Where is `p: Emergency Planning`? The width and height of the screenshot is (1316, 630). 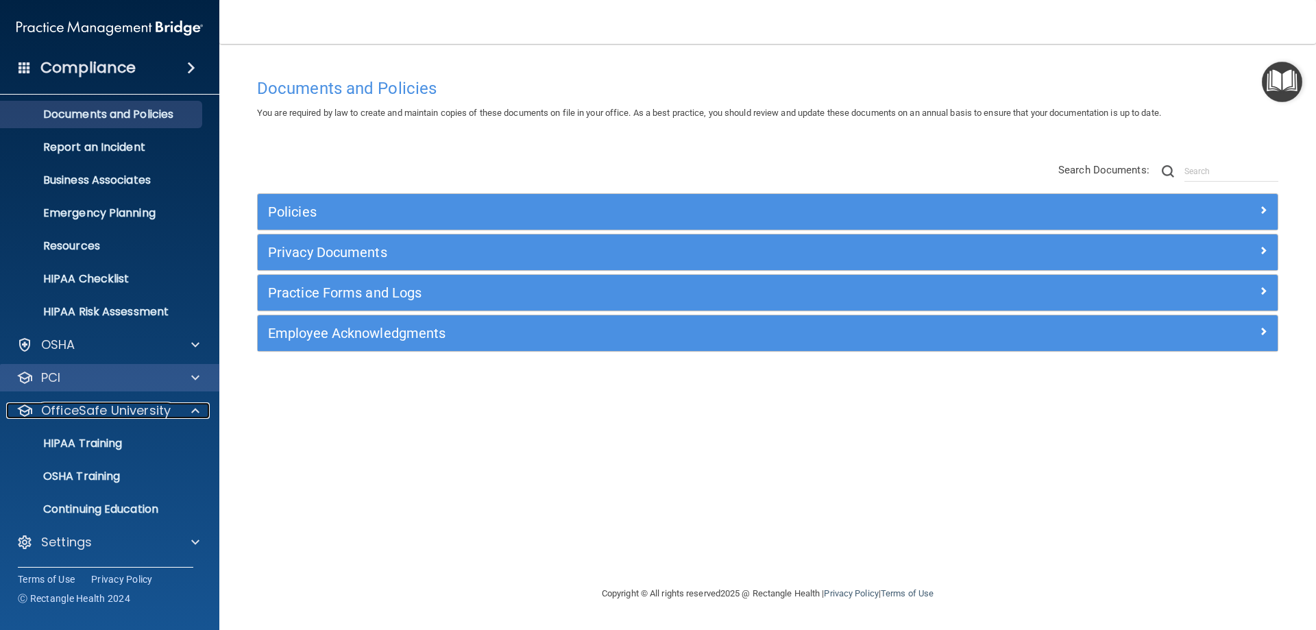 p: Emergency Planning is located at coordinates (102, 213).